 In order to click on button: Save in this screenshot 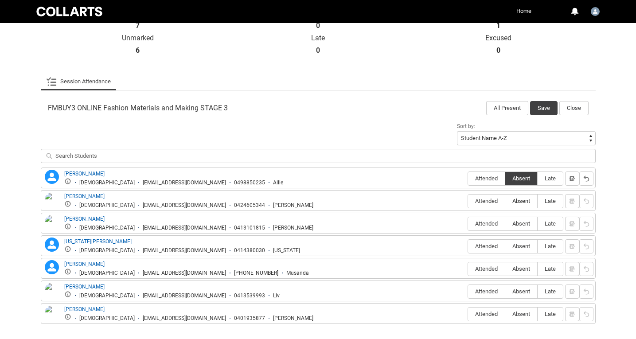, I will do `click(544, 108)`.